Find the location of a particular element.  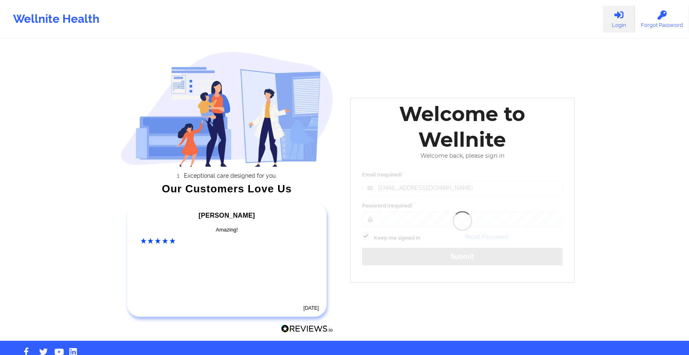

a: Reviews.io Logo is located at coordinates (307, 330).